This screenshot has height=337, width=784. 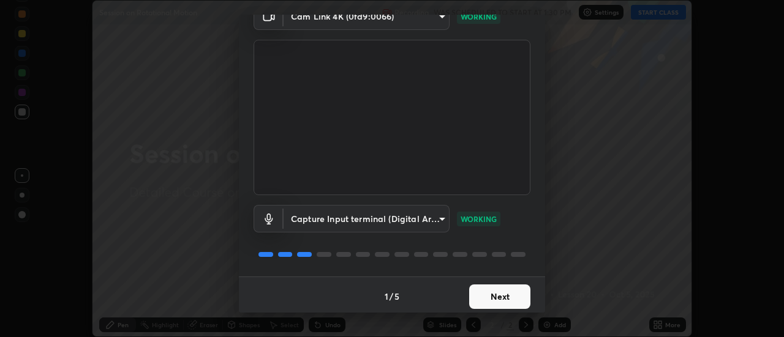 What do you see at coordinates (397, 296) in the screenshot?
I see `h4: 5` at bounding box center [397, 296].